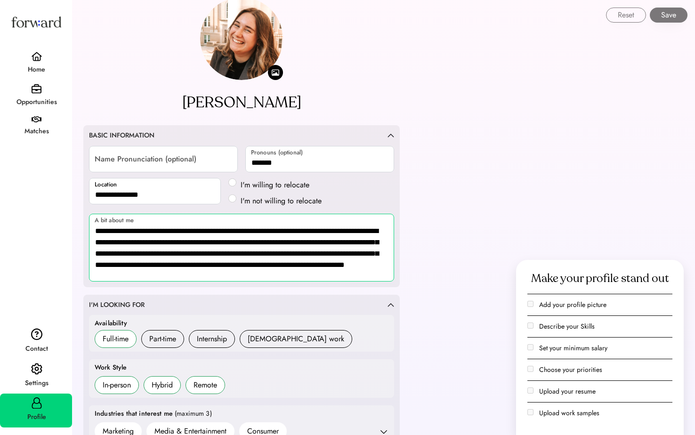 The width and height of the screenshot is (695, 435). I want to click on img: briefcase.svg, so click(36, 89).